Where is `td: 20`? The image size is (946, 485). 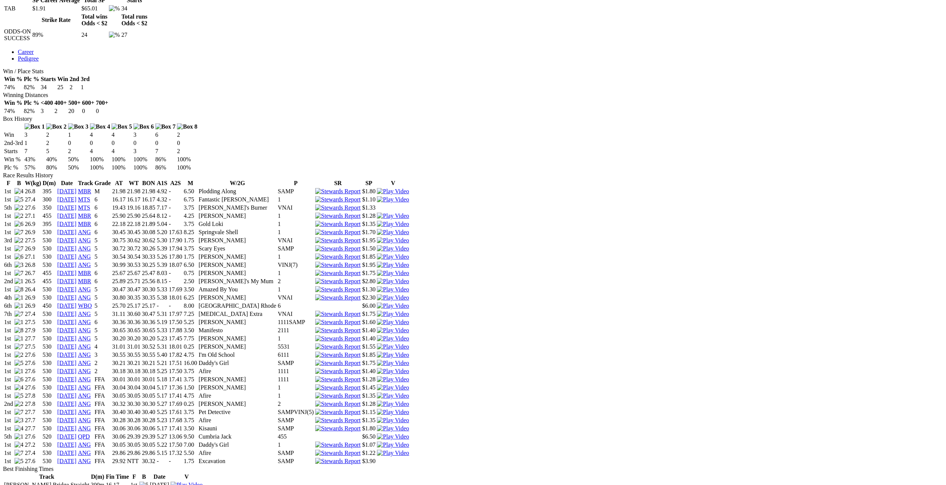 td: 20 is located at coordinates (74, 111).